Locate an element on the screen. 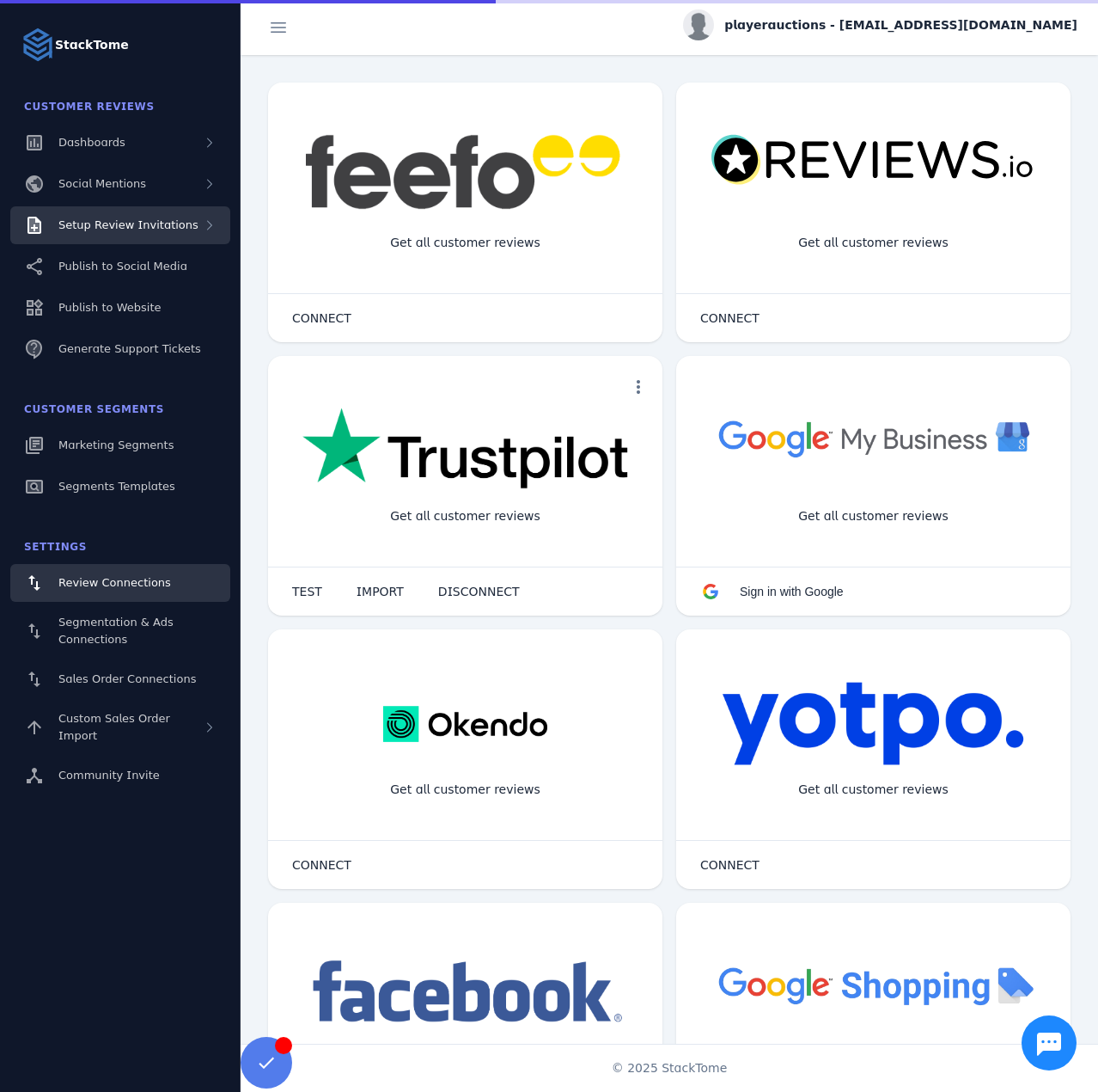  img: googleshopping.png is located at coordinates (873, 984).